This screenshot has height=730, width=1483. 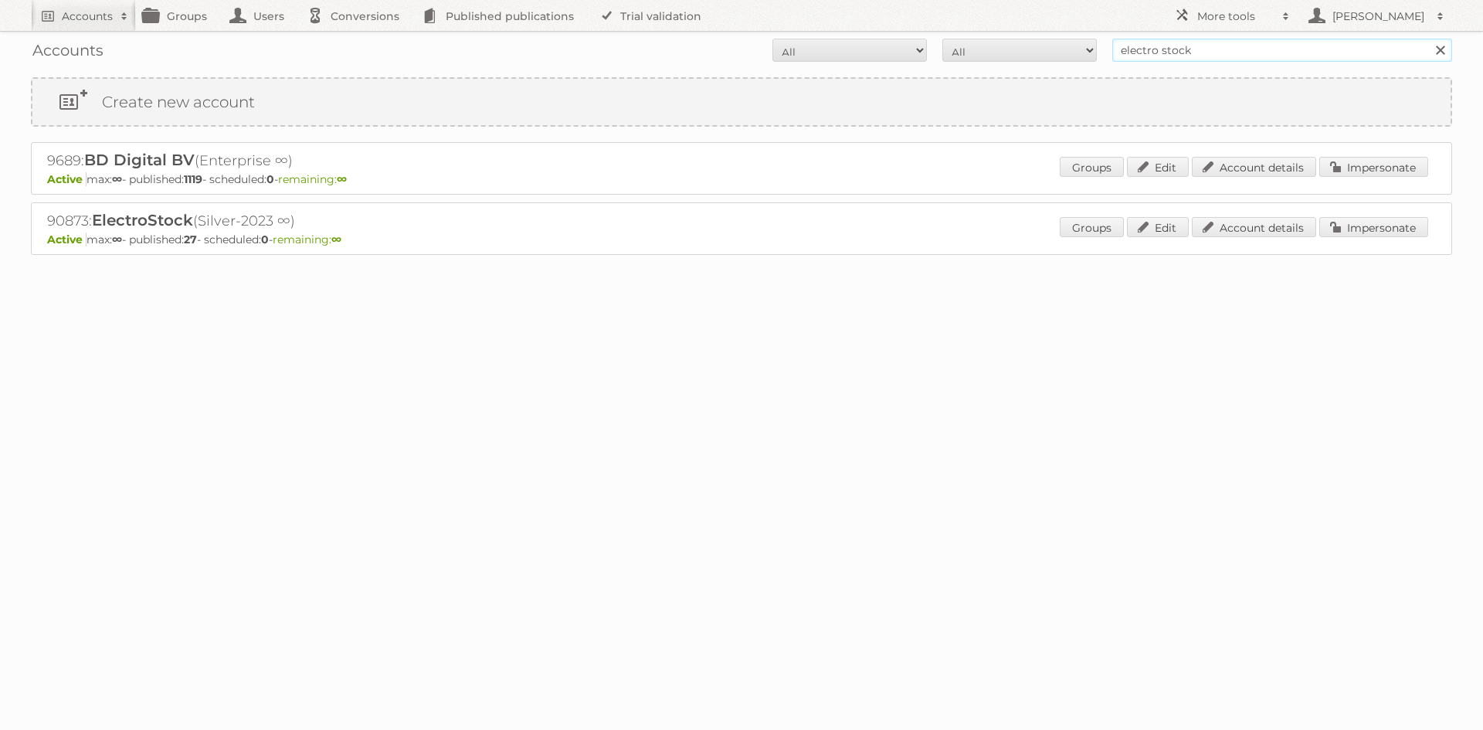 What do you see at coordinates (139, 160) in the screenshot?
I see `span: BD Digital BV` at bounding box center [139, 160].